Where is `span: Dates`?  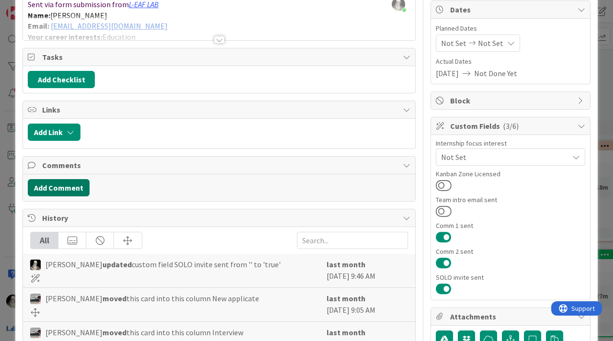 span: Dates is located at coordinates (512, 10).